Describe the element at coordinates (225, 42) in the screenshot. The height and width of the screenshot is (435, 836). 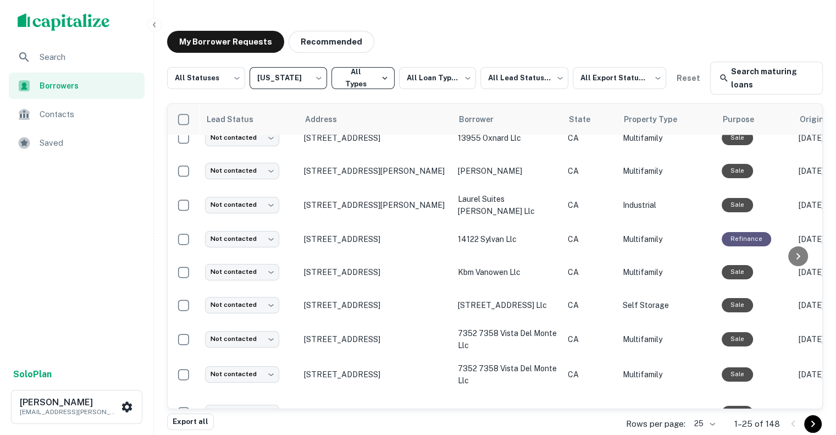
I see `button: My Borrower Requests` at that location.